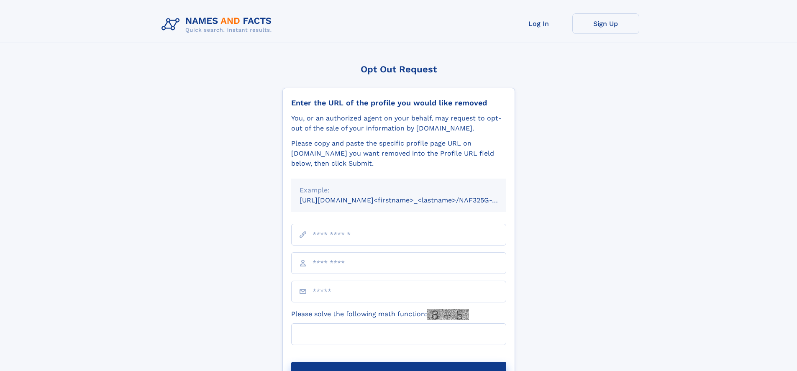 The width and height of the screenshot is (797, 371). Describe the element at coordinates (380, 314) in the screenshot. I see `label: Please solve the following math function:` at that location.